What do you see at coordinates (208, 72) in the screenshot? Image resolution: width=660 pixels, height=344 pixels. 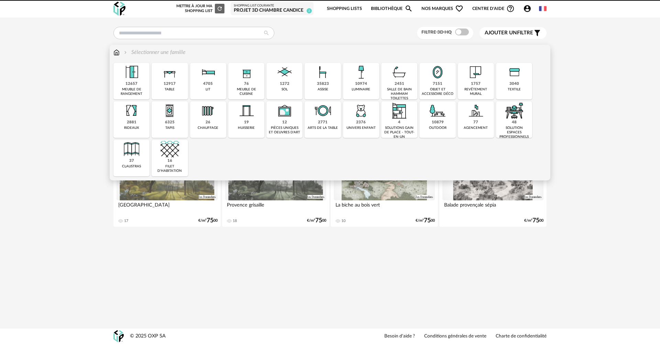 I see `img: Literie.png` at bounding box center [208, 72].